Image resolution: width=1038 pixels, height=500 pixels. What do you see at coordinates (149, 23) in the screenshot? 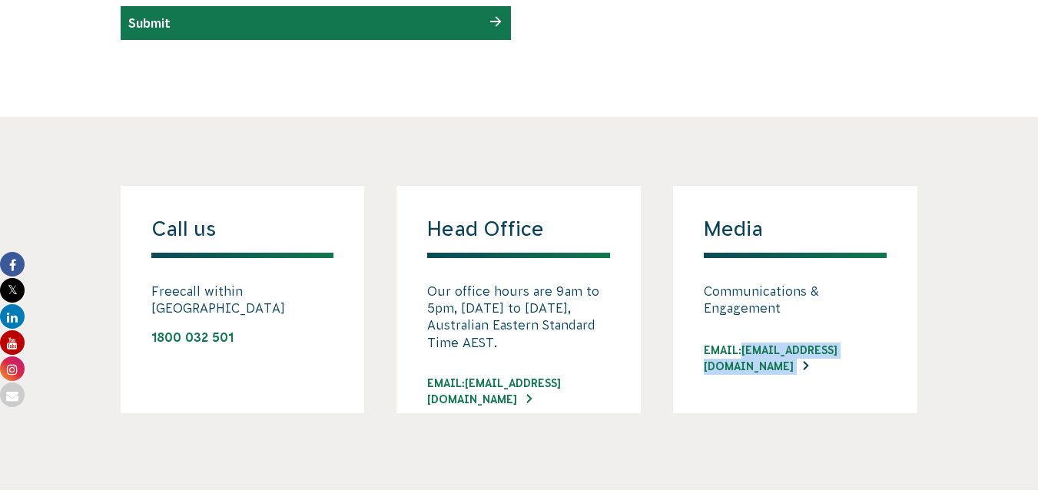
I see `input: Submit` at bounding box center [149, 23].